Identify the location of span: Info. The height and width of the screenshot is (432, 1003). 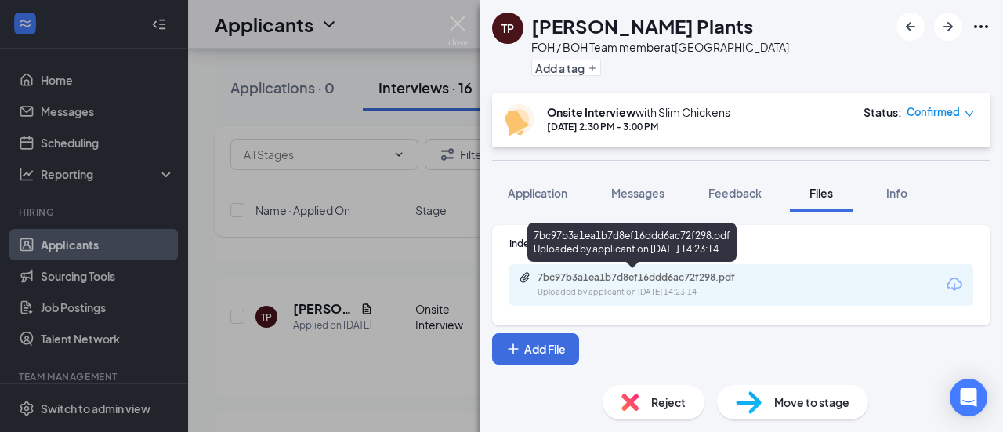
(896, 193).